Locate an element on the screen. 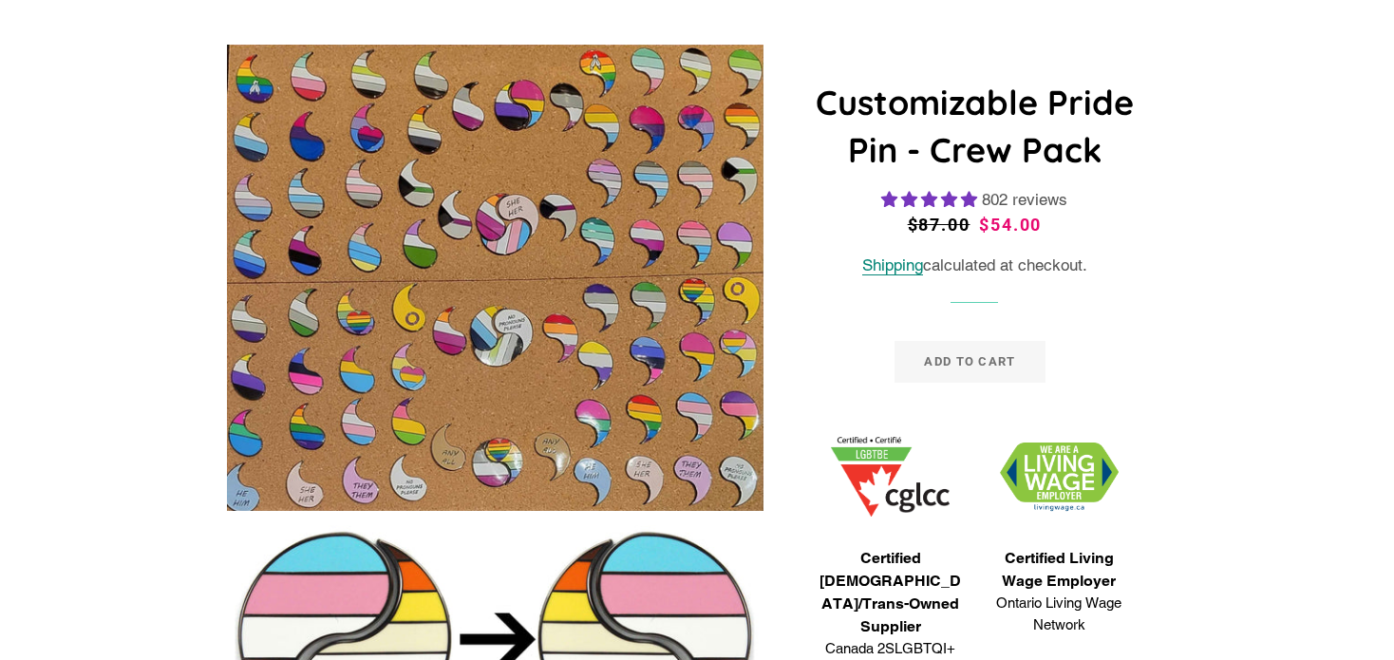 This screenshot has height=660, width=1394. div: calculated at checkout. is located at coordinates (974, 265).